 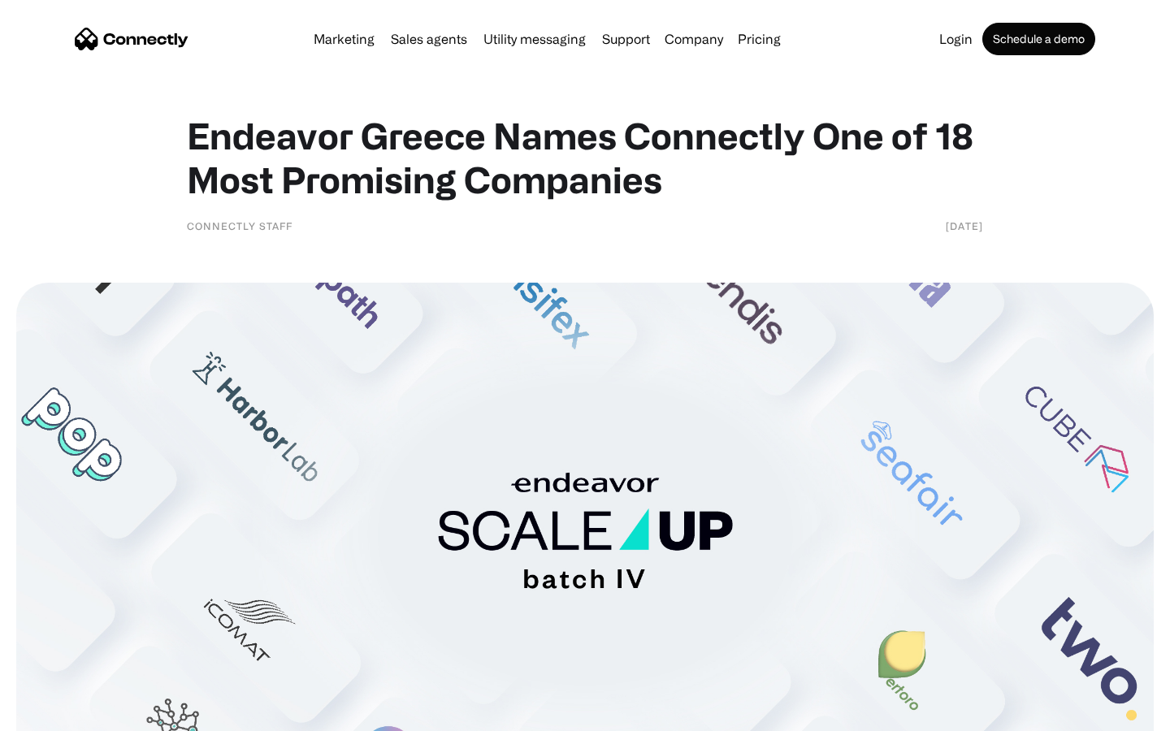 I want to click on a: Support, so click(x=626, y=39).